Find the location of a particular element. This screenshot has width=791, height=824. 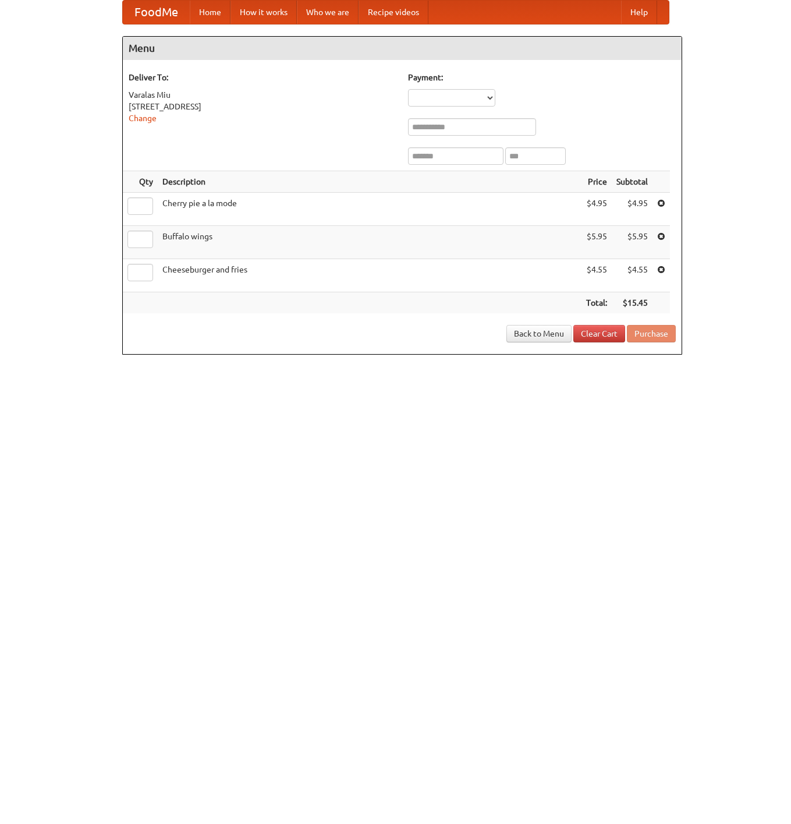

th: $15.45 is located at coordinates (632, 303).